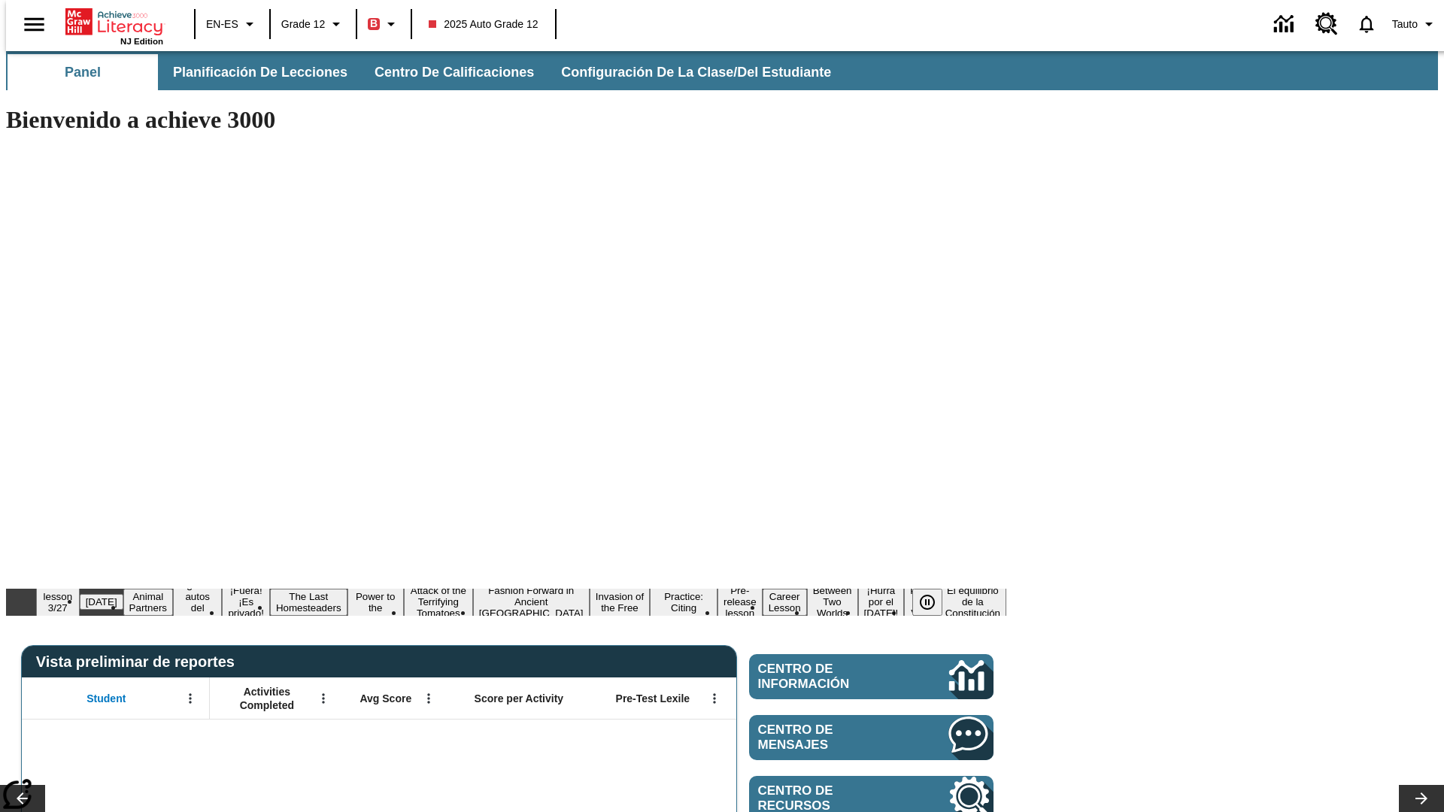 The image size is (1444, 812). Describe the element at coordinates (222, 24) in the screenshot. I see `span: EN-ES` at that location.